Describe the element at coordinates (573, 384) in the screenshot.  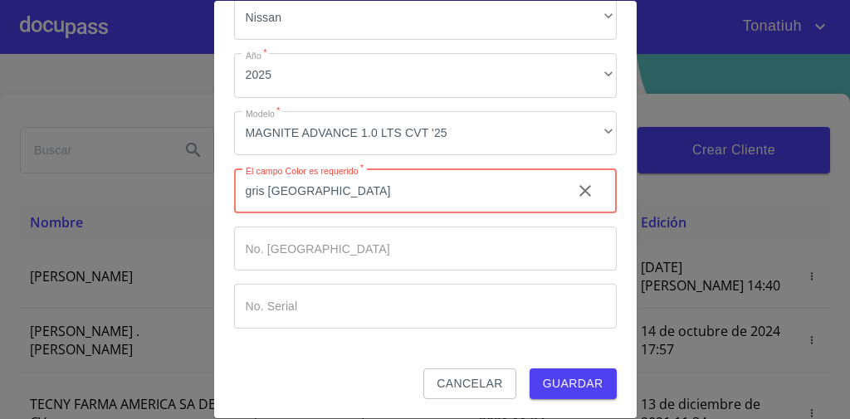
I see `span: Guardar` at that location.